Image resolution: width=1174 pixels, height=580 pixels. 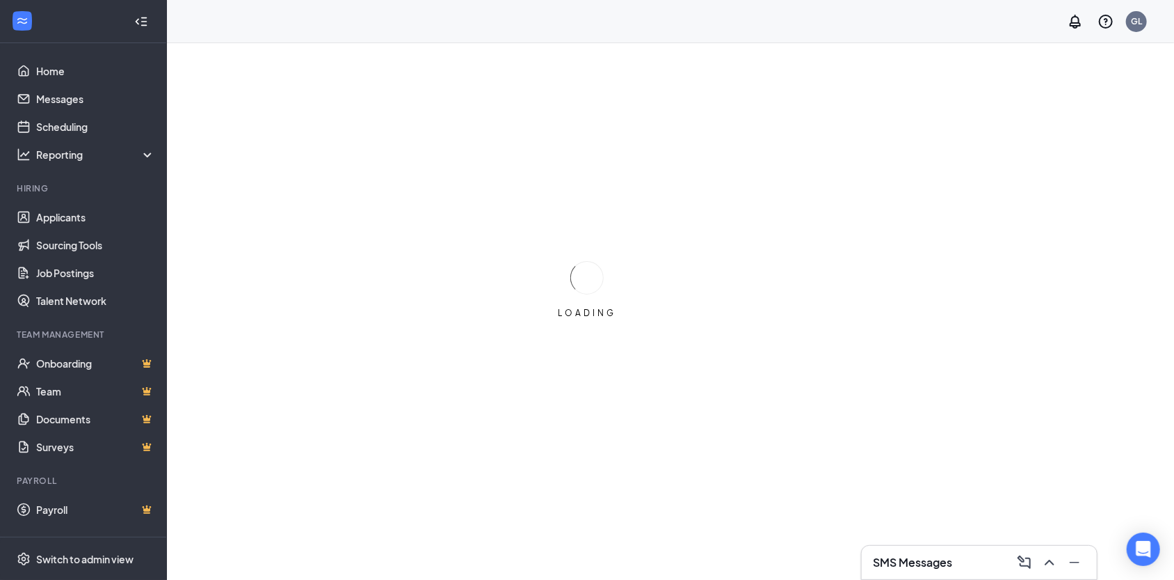 I want to click on a: Job Postings, so click(x=95, y=273).